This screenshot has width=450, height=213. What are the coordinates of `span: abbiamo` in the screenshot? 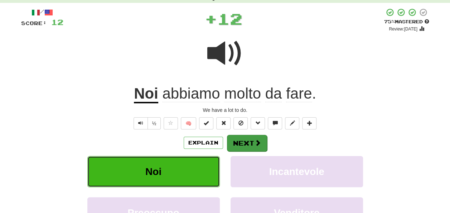 It's located at (191, 93).